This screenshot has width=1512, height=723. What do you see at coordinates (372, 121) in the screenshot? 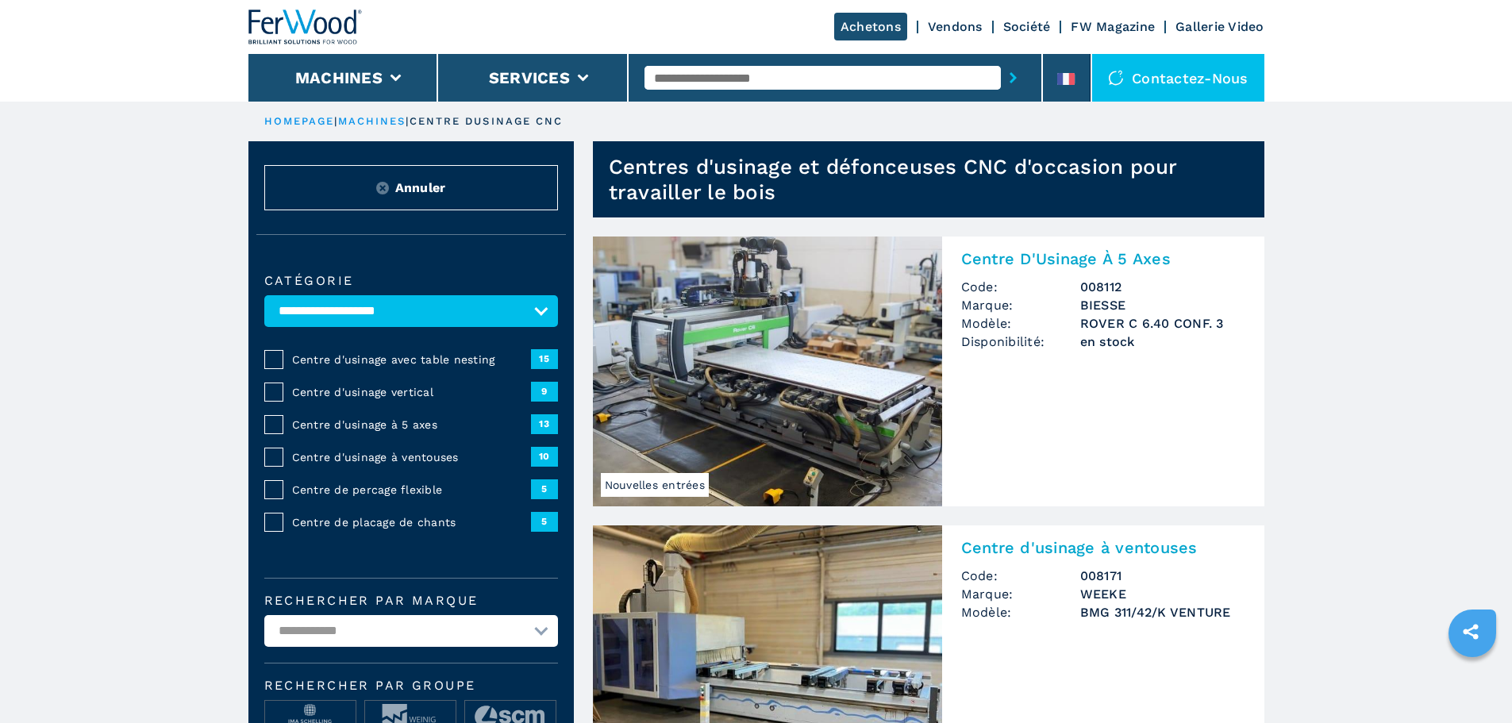
I see `a: machines` at bounding box center [372, 121].